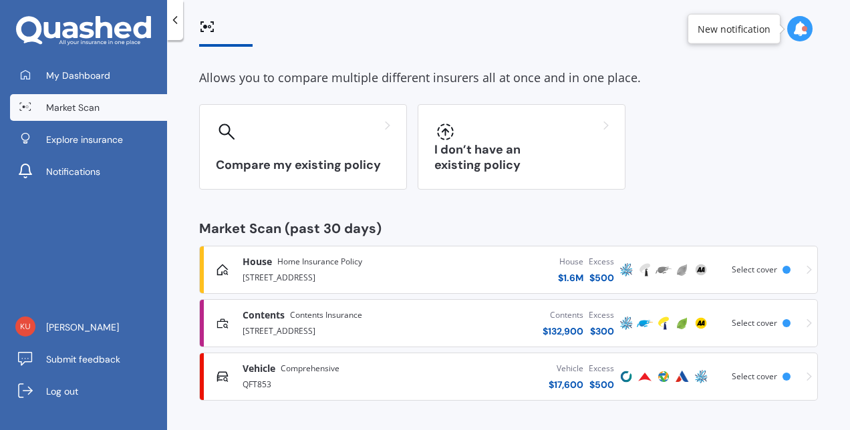  Describe the element at coordinates (88, 391) in the screenshot. I see `a: Log out` at that location.